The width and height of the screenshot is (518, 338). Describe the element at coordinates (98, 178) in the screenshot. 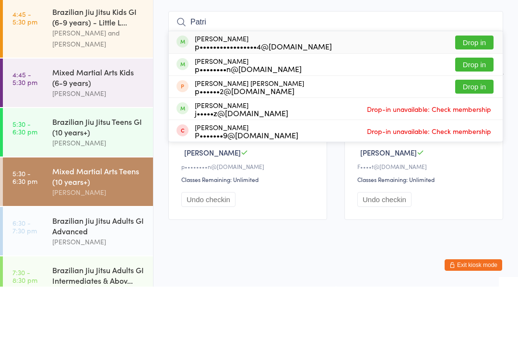

I see `div: Brazilian Jiu Jitsu Teens GI (10 years+)` at that location.